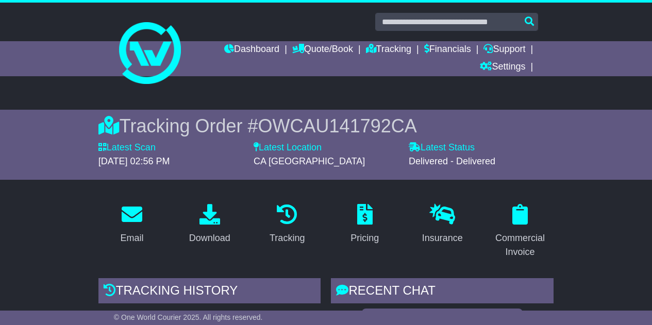 The width and height of the screenshot is (652, 325). I want to click on a: Insurance, so click(442, 225).